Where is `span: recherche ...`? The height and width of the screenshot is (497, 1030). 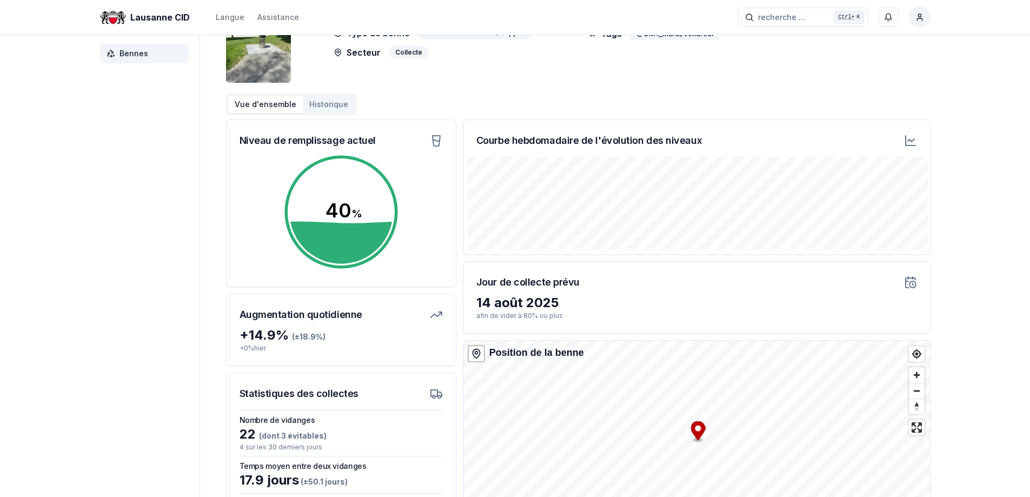
span: recherche ... is located at coordinates (781, 17).